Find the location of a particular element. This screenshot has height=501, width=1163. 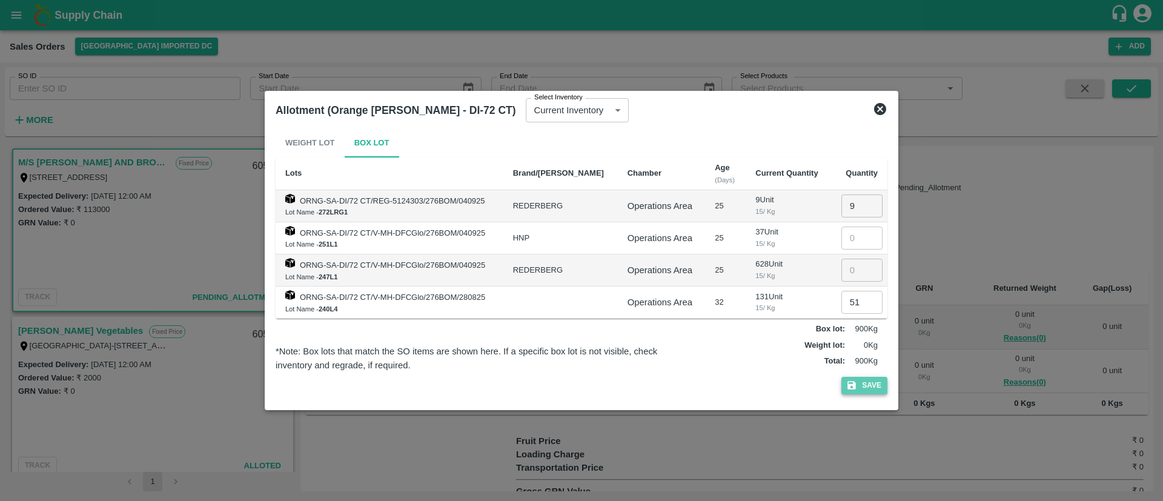

td: HNP is located at coordinates (560, 238).